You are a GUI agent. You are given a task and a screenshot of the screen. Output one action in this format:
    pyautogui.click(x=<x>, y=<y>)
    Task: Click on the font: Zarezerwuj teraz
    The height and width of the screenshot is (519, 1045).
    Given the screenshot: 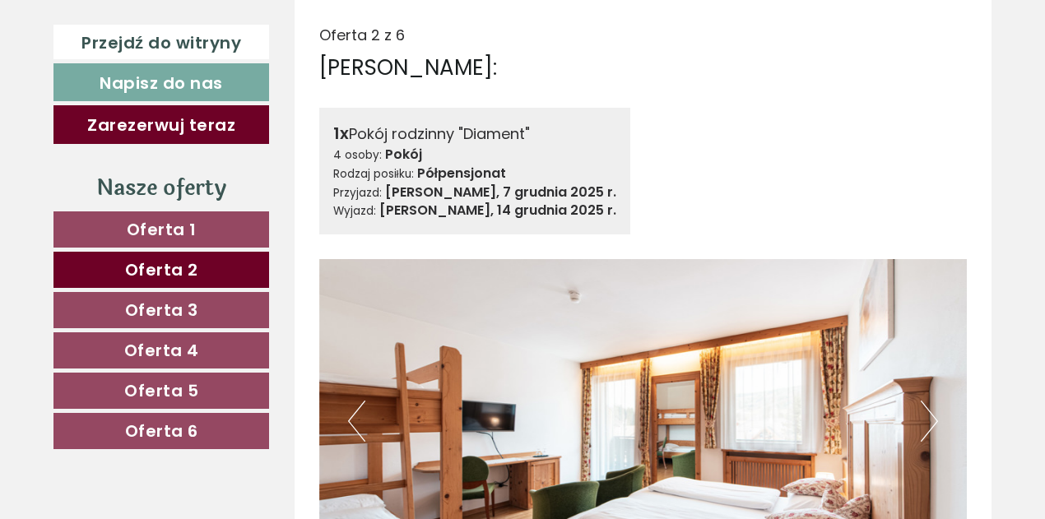 What is the action you would take?
    pyautogui.click(x=161, y=126)
    